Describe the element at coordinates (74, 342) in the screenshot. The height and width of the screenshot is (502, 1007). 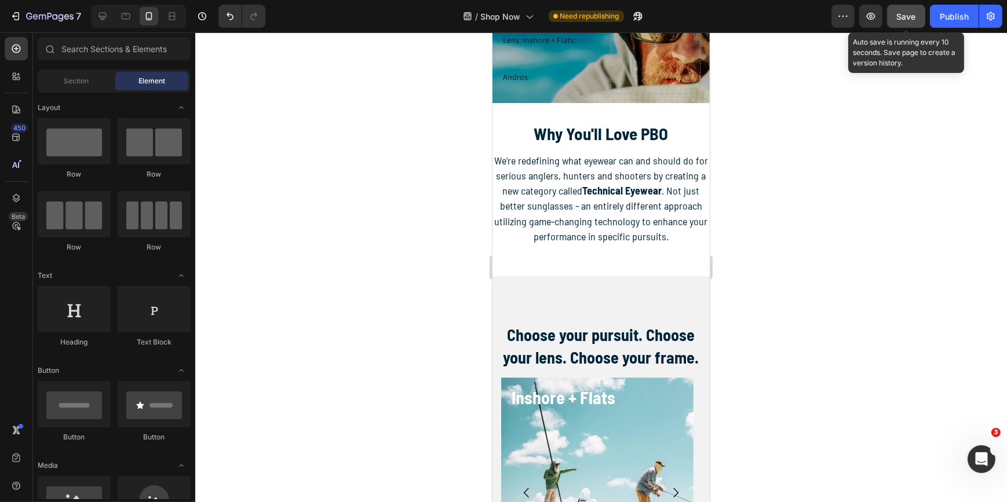
I see `div: Heading` at that location.